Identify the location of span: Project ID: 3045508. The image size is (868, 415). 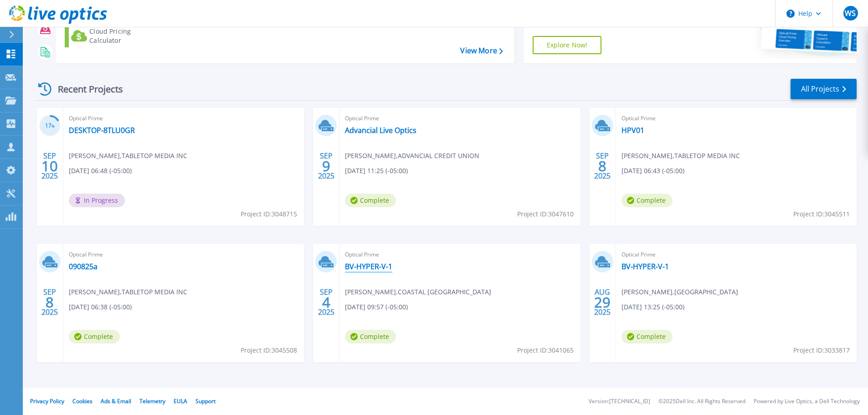
(269, 351).